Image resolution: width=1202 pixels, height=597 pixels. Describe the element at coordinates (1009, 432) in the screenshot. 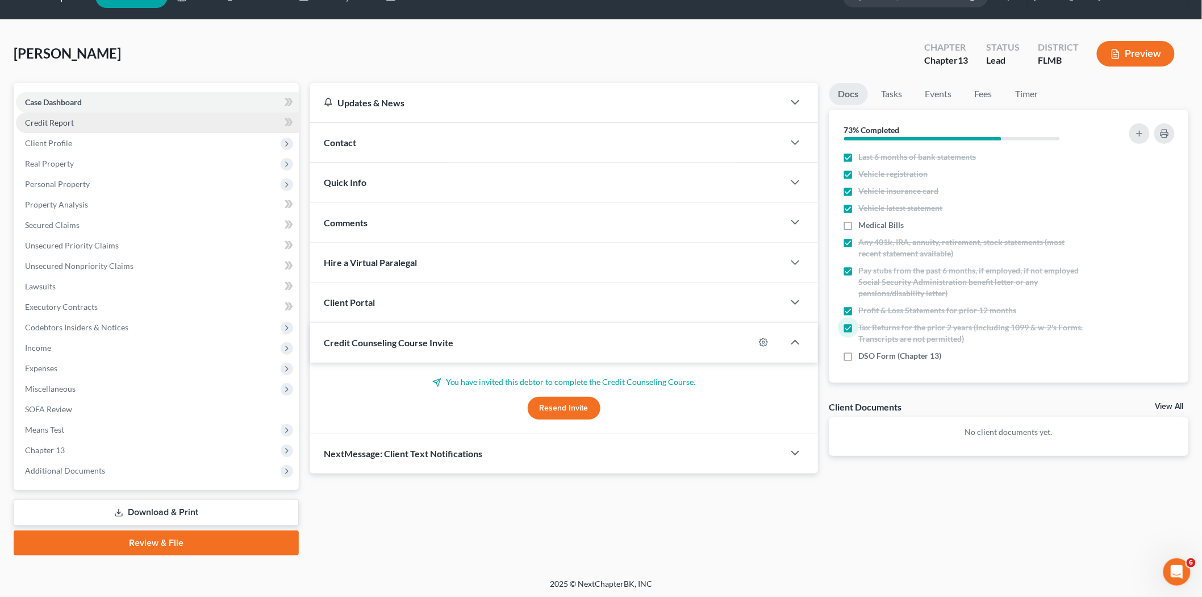

I see `p: No client documents yet.` at that location.